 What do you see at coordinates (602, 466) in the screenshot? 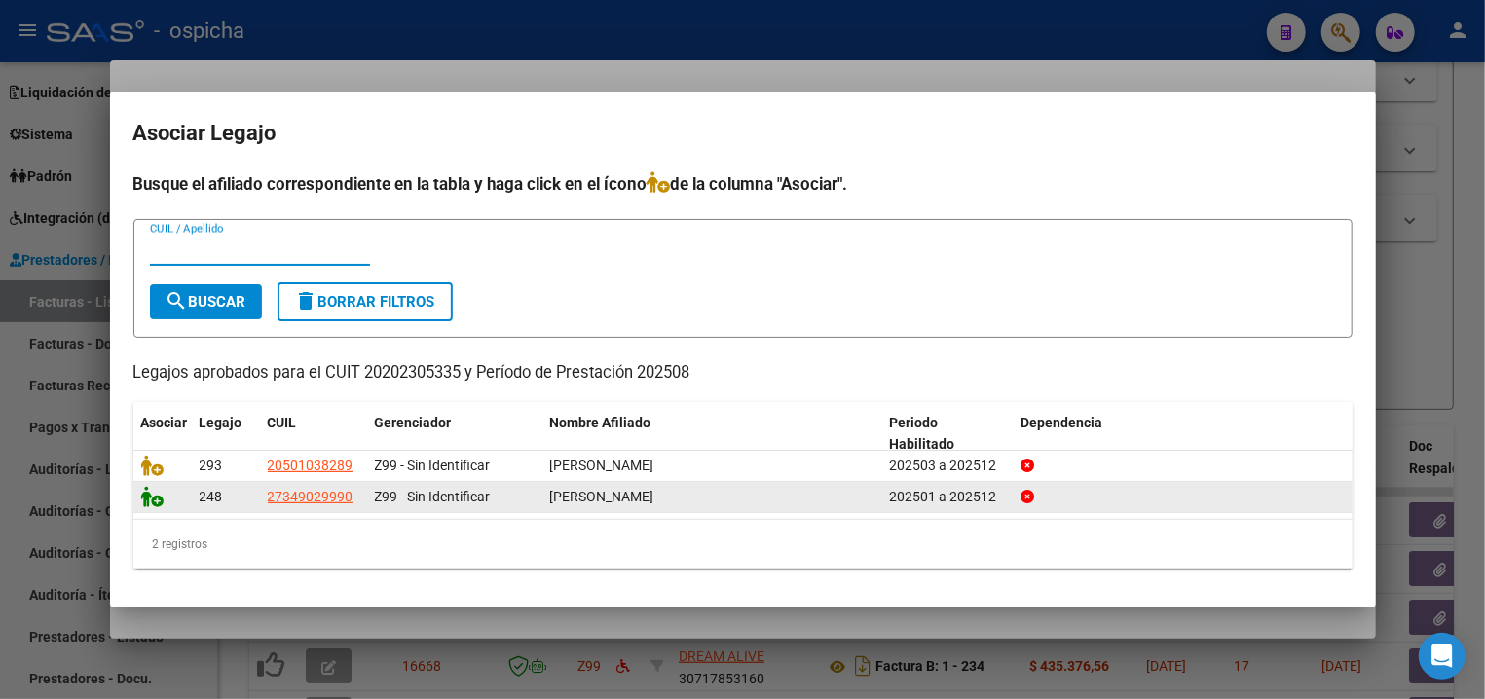
I see `span: PEREZ NAHUEL IGNACIO` at bounding box center [602, 466].